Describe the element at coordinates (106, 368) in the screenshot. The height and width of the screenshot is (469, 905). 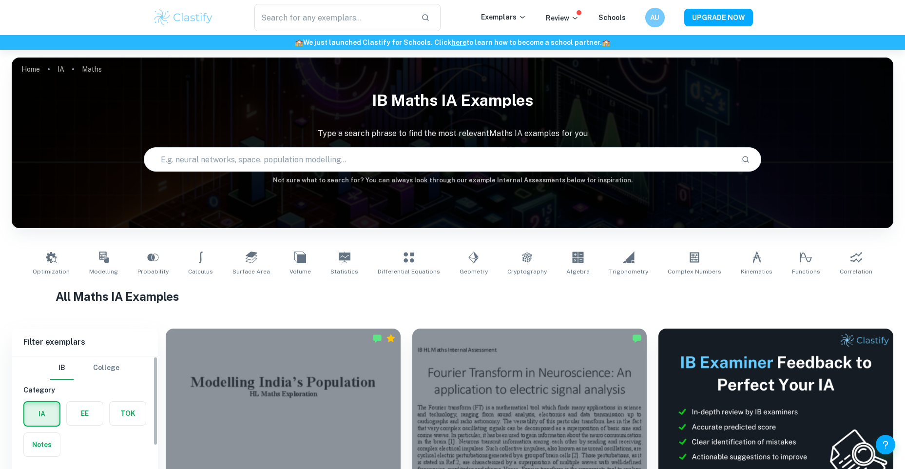
I see `button: College` at that location.